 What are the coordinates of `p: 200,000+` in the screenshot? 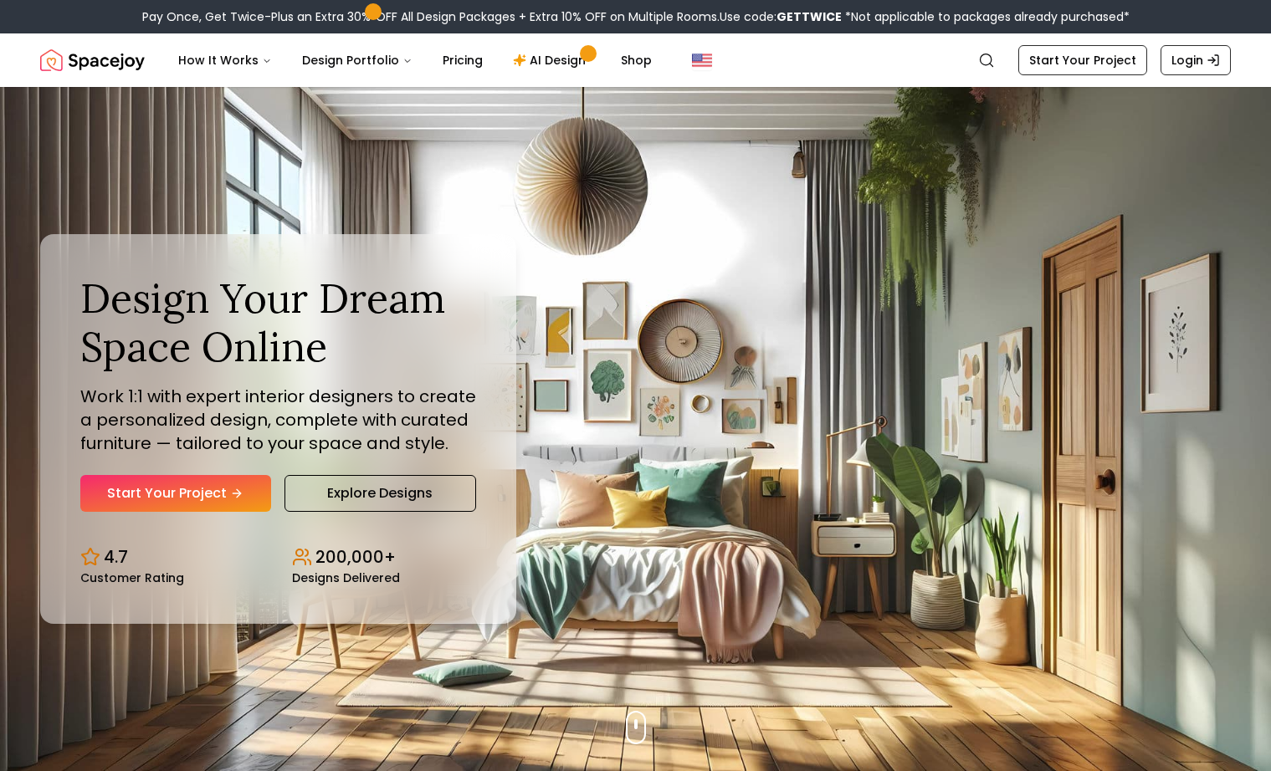 It's located at (356, 557).